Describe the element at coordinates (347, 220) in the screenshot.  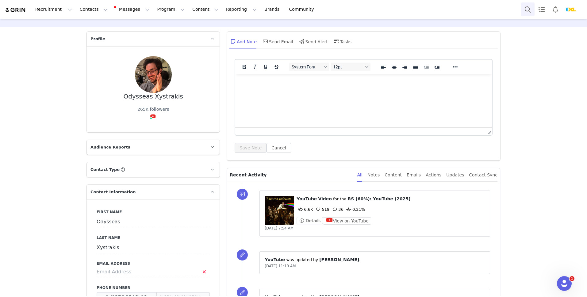
I see `a: View on YouTube` at that location.